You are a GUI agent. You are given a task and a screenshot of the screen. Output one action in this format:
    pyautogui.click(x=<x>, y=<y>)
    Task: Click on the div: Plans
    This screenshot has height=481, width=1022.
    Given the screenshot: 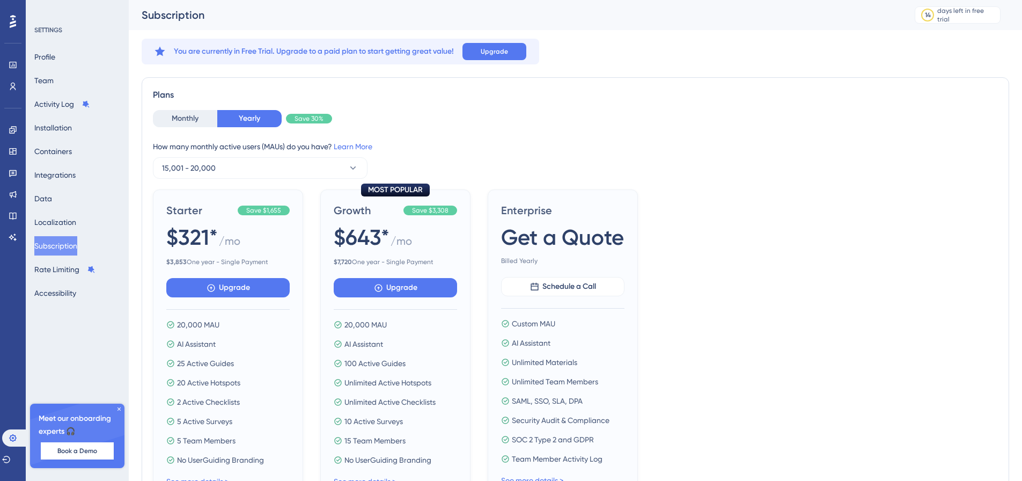 What is the action you would take?
    pyautogui.click(x=575, y=95)
    